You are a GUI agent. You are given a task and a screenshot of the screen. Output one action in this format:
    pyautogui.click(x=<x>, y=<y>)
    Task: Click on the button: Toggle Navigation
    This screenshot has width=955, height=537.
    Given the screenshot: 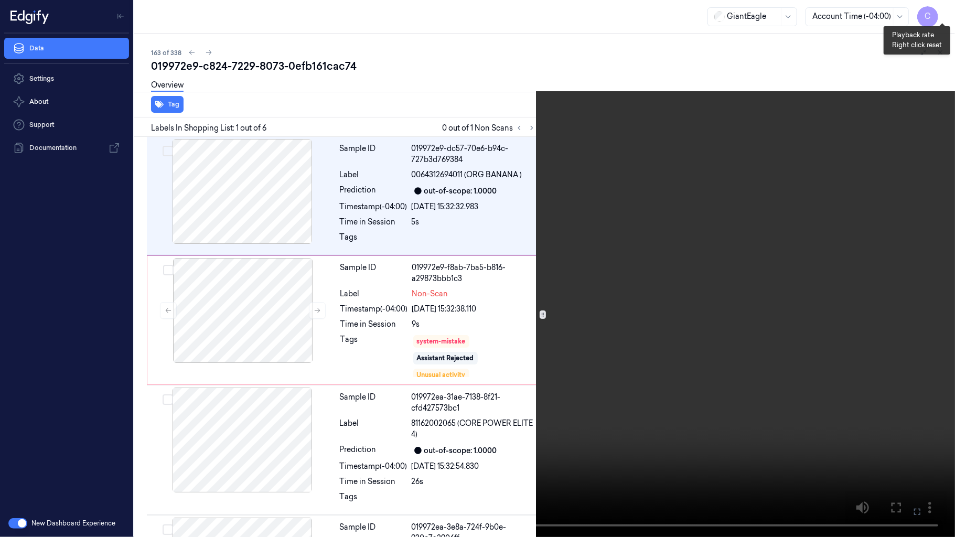 What is the action you would take?
    pyautogui.click(x=121, y=16)
    